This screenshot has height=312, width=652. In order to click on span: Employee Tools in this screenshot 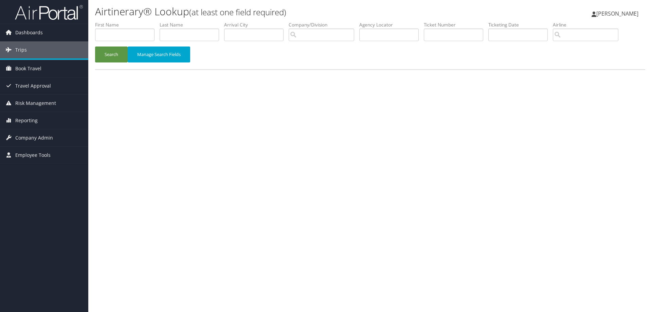, I will do `click(33, 155)`.